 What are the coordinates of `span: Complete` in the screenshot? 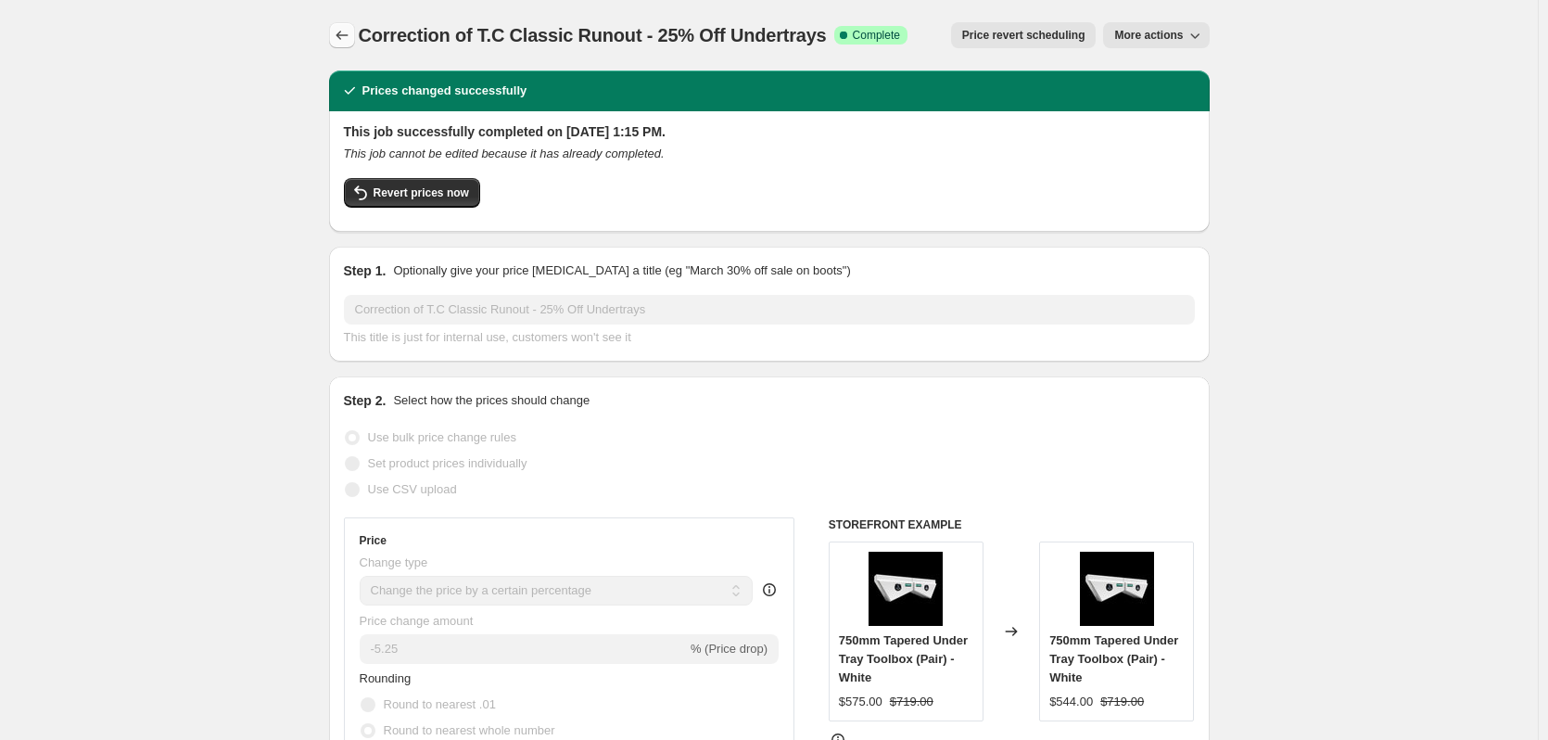 It's located at (876, 35).